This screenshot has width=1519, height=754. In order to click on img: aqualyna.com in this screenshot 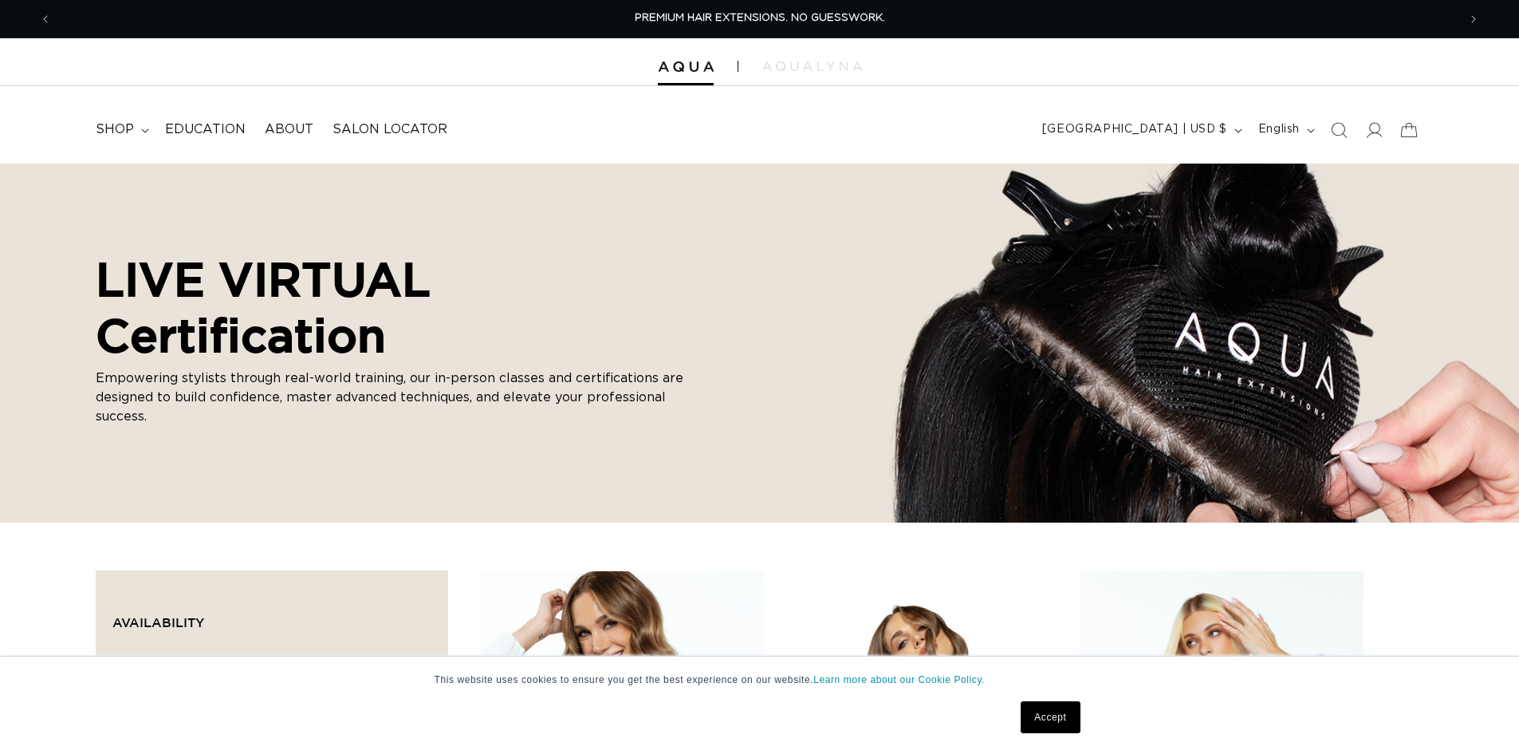, I will do `click(812, 66)`.